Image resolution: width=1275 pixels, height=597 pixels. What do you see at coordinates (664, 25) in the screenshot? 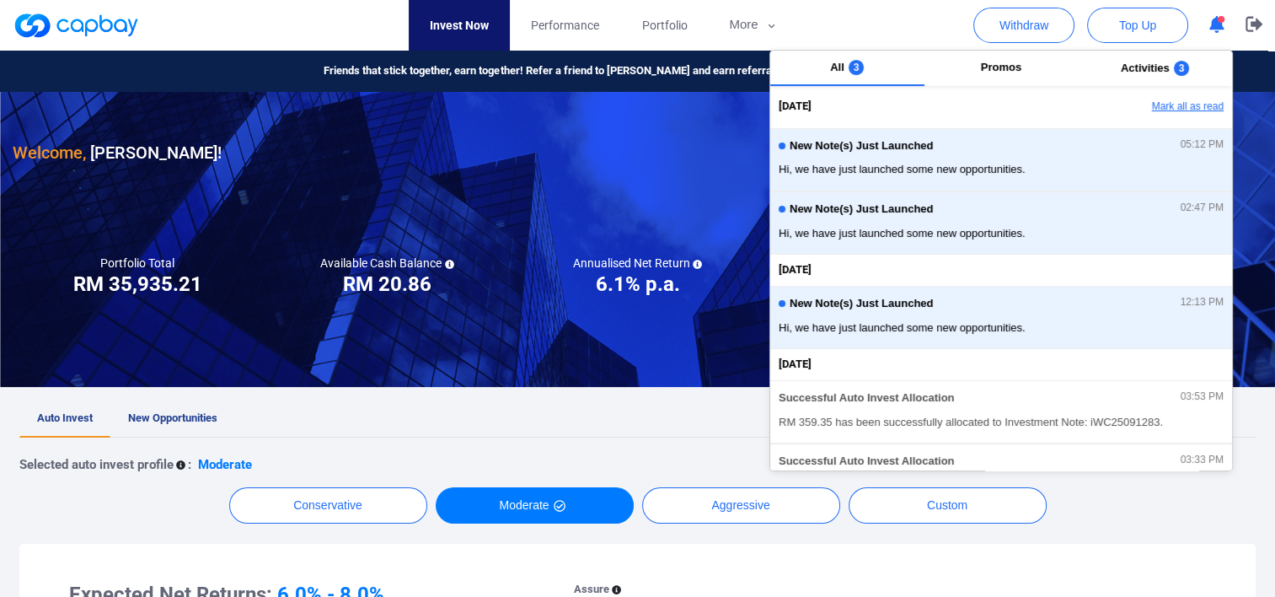
I see `span: Portfolio` at bounding box center [664, 25].